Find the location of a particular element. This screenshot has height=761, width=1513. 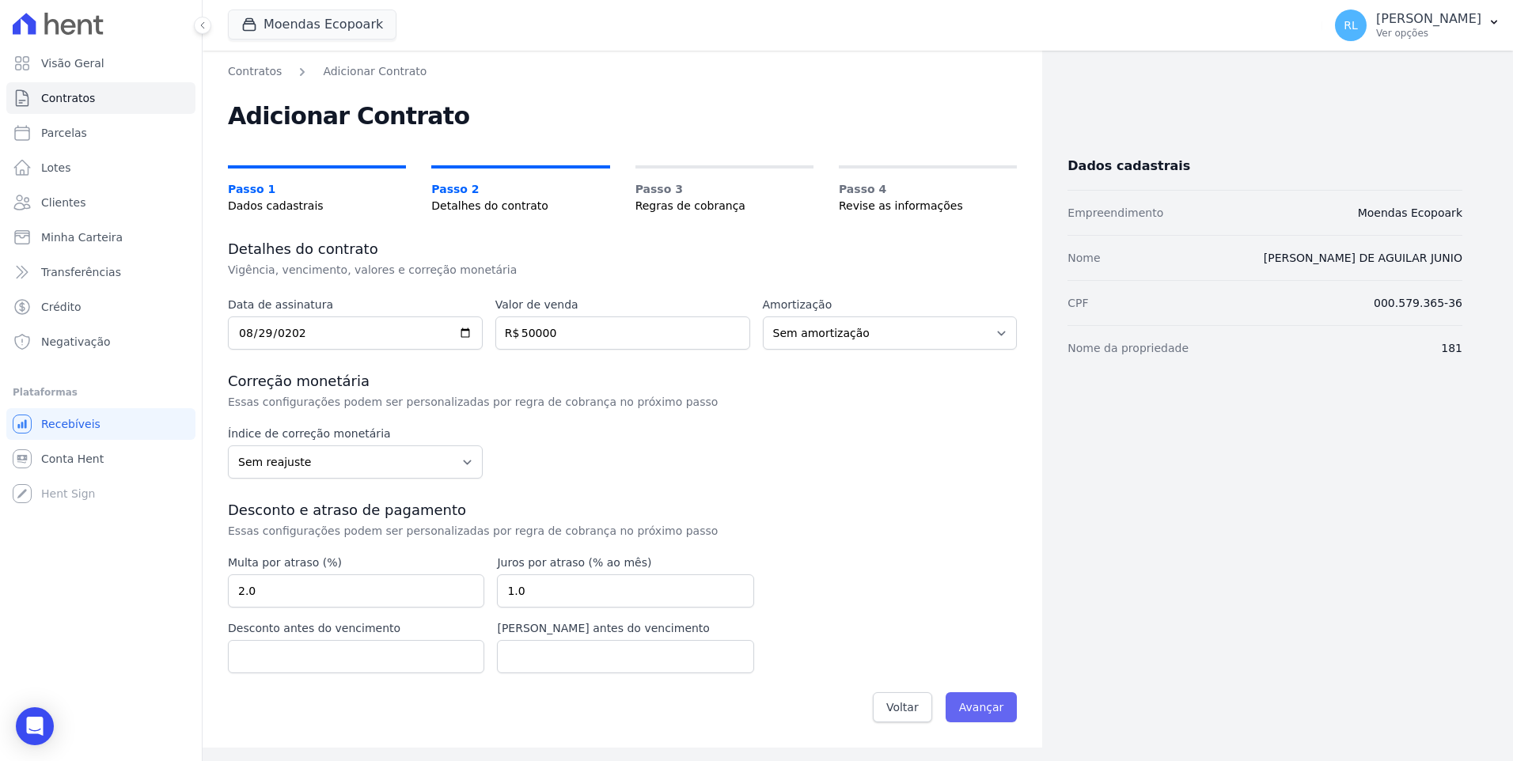

a: Conta Hent is located at coordinates (100, 459).